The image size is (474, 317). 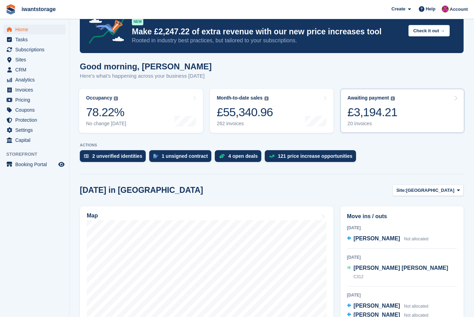 I want to click on img: Jonathan, so click(x=446, y=9).